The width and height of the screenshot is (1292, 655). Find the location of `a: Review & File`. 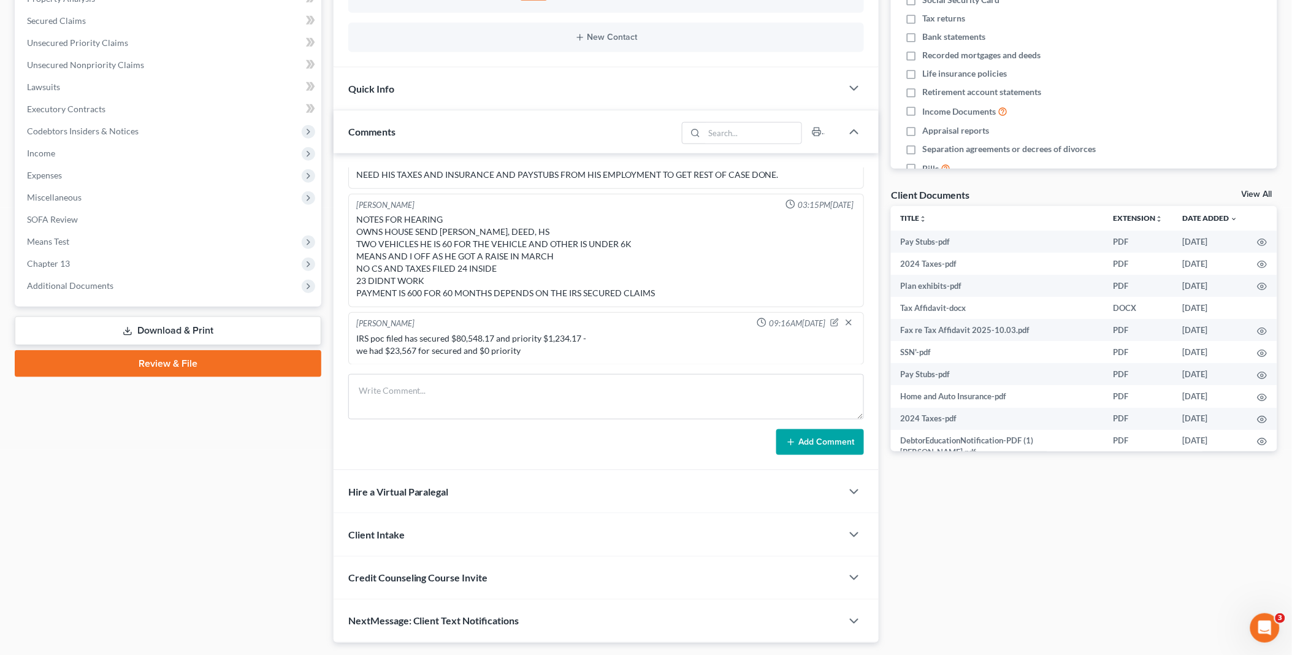

a: Review & File is located at coordinates (168, 364).